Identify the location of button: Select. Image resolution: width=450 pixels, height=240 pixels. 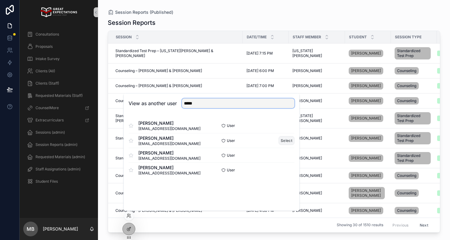
(287, 140).